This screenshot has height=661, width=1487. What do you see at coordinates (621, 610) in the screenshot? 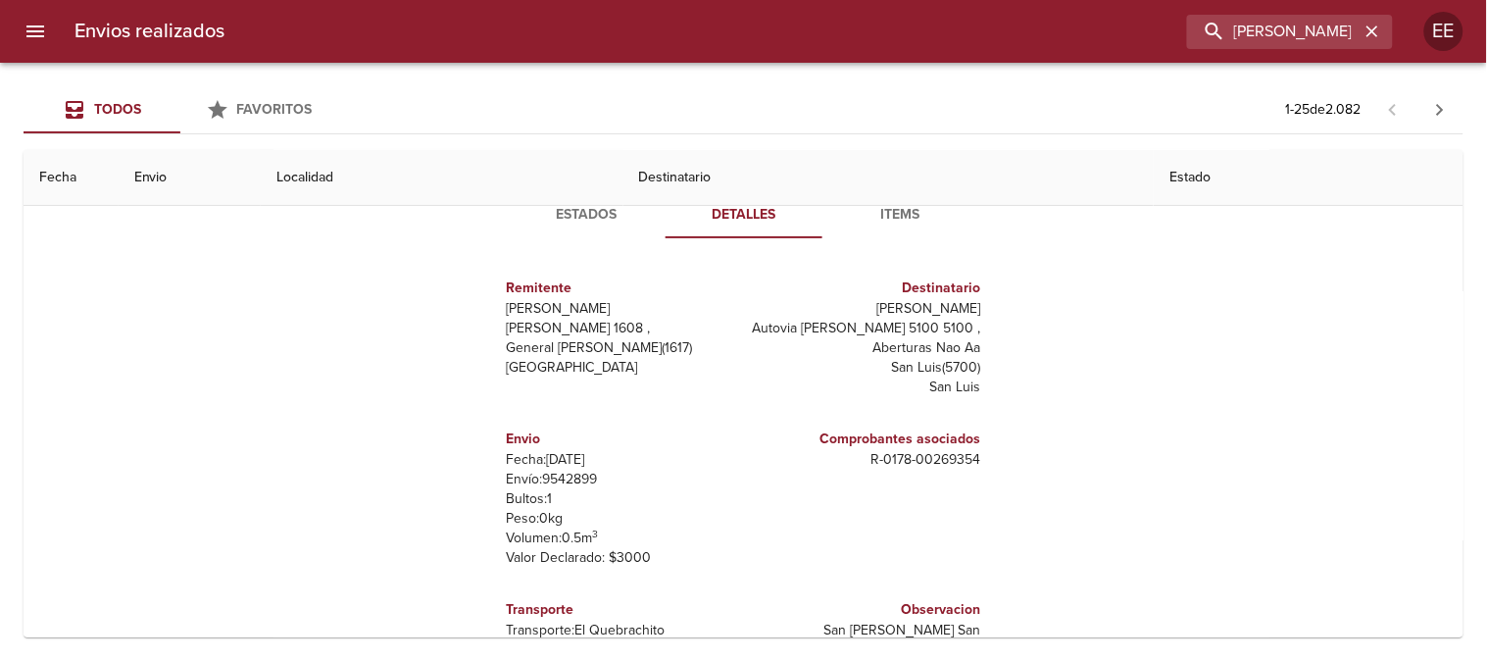
I see `h6: Transporte` at bounding box center [621, 610].